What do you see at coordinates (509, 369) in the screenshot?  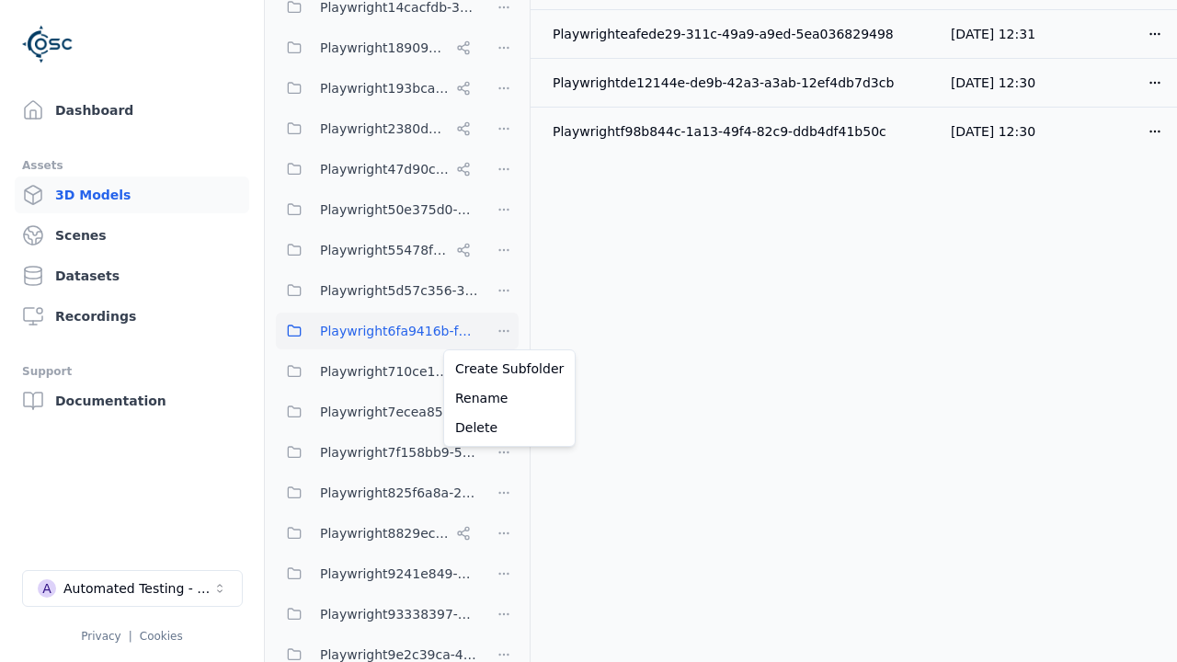 I see `a: Create Subfolder` at bounding box center [509, 369].